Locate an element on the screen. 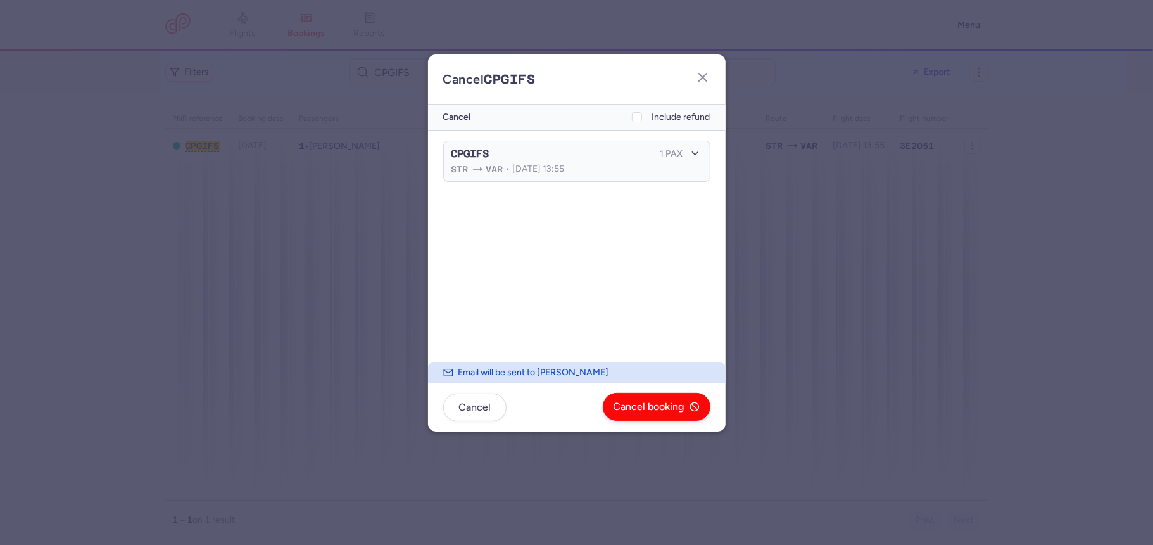  span: Cancel is located at coordinates (474, 407).